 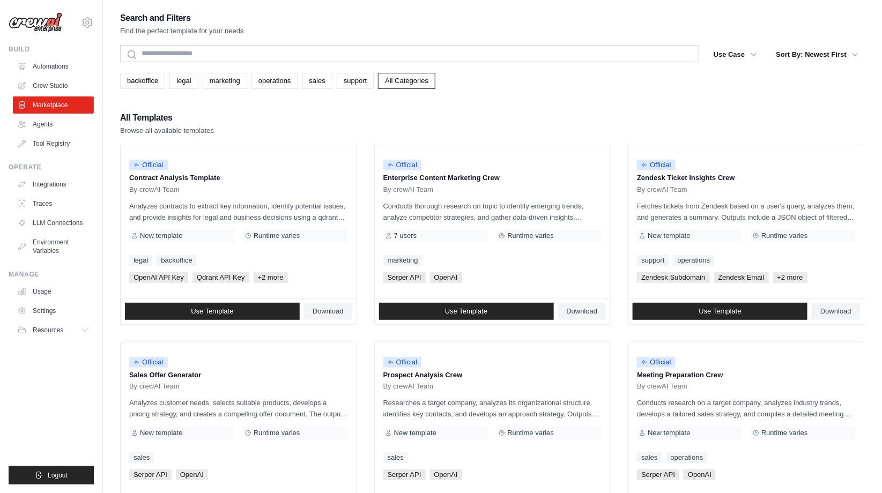 What do you see at coordinates (741, 278) in the screenshot?
I see `span: Zendesk Email` at bounding box center [741, 278].